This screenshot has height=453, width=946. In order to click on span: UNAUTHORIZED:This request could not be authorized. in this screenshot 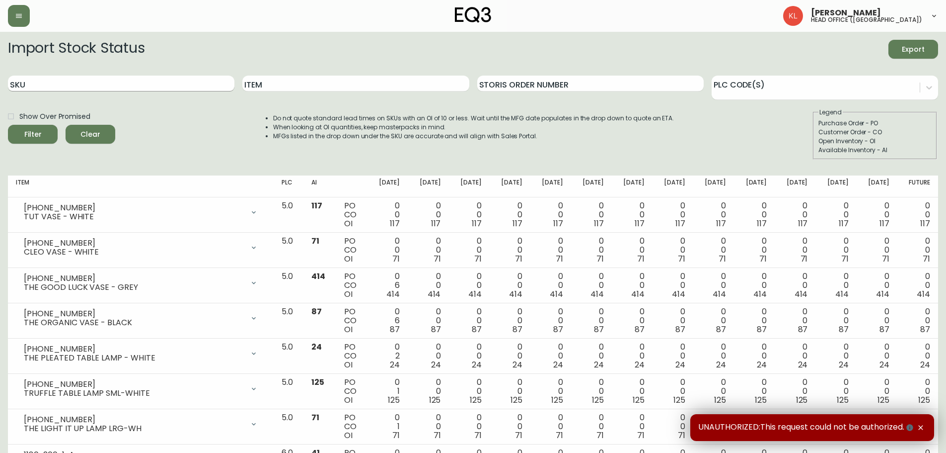, I will do `click(807, 427)`.